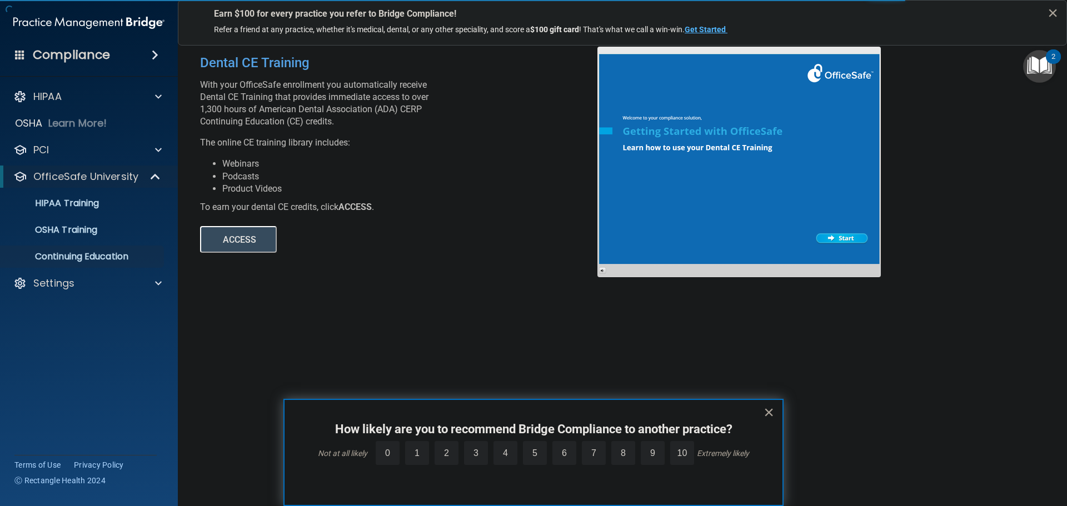 The image size is (1067, 506). What do you see at coordinates (682, 453) in the screenshot?
I see `label: 10` at bounding box center [682, 453].